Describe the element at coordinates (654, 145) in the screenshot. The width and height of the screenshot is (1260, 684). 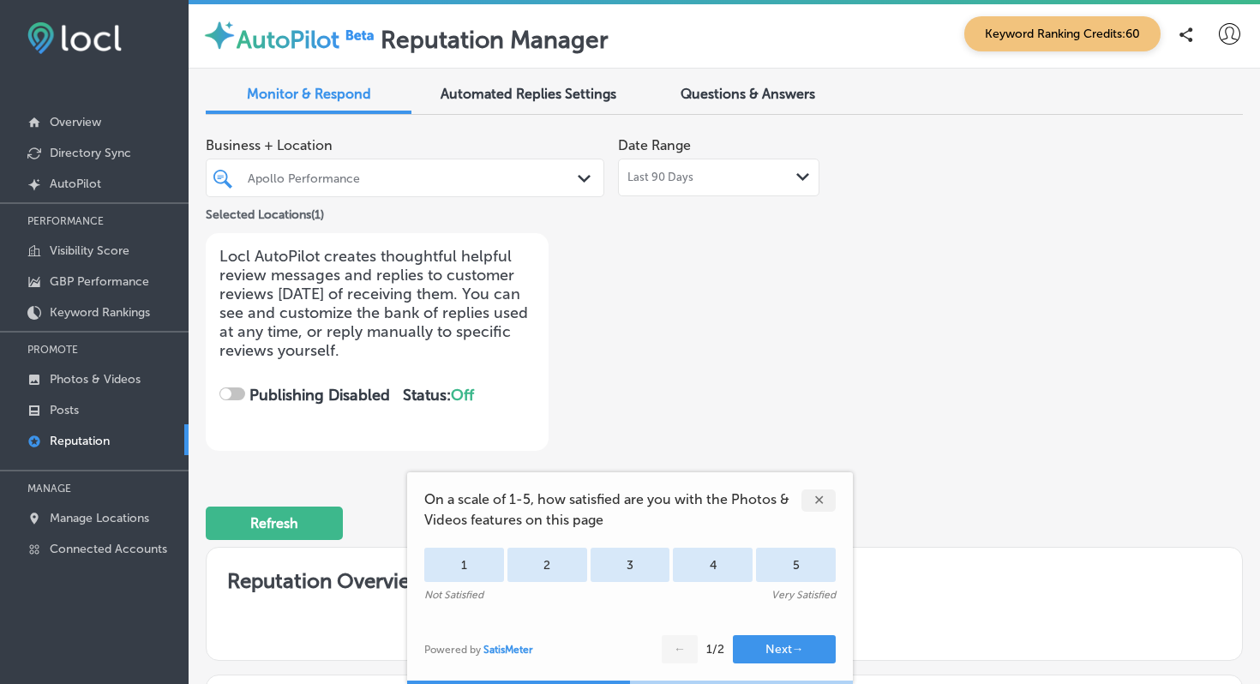
I see `label: Date Range` at that location.